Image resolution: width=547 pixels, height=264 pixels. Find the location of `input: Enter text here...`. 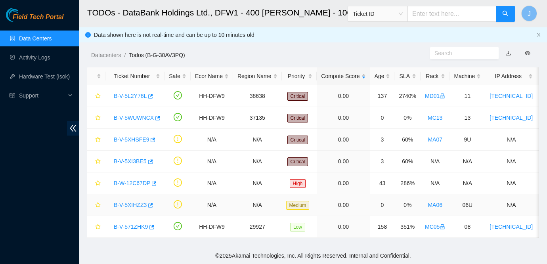

input: Enter text here... is located at coordinates (452, 14).